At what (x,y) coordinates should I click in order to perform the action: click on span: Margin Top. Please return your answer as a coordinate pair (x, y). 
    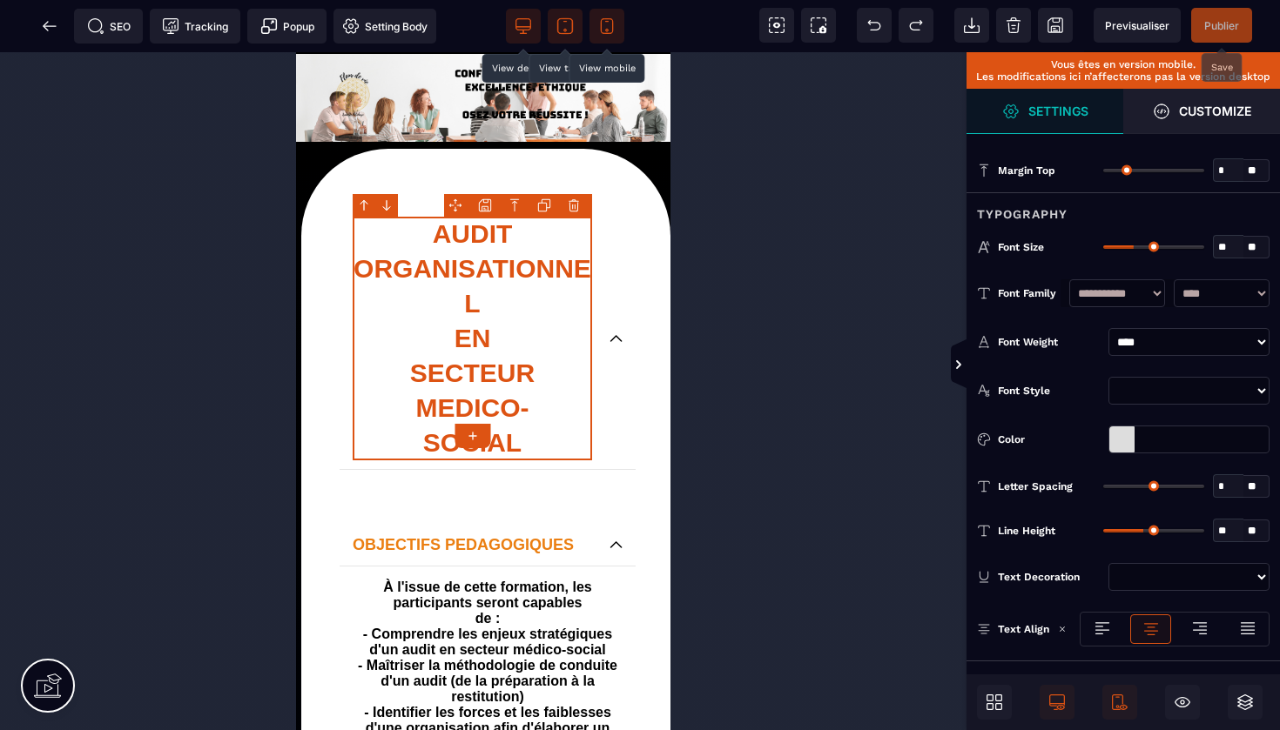
    Looking at the image, I should click on (1026, 171).